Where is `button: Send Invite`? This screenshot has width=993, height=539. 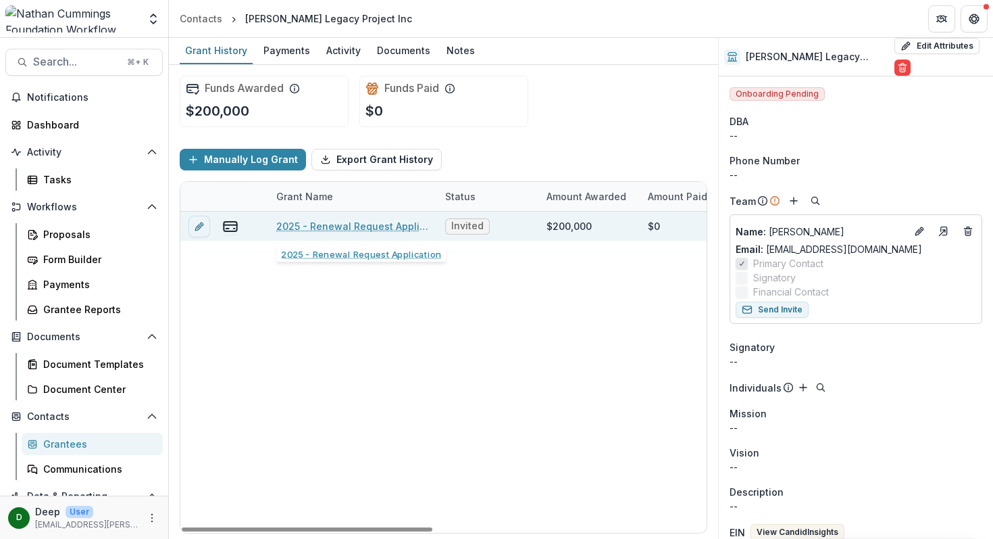
button: Send Invite is located at coordinates (772, 310).